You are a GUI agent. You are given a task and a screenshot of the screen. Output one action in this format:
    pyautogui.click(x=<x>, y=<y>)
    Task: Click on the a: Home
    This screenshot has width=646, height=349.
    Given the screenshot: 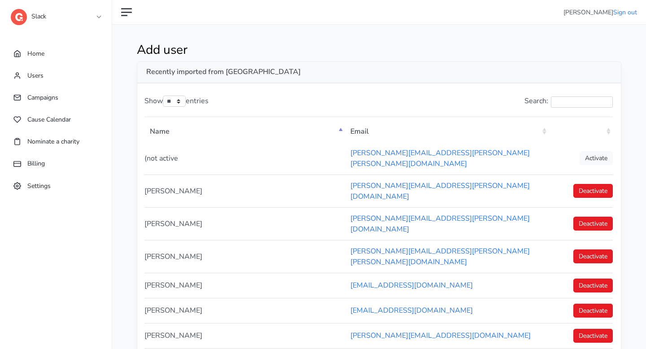 What is the action you would take?
    pyautogui.click(x=56, y=53)
    